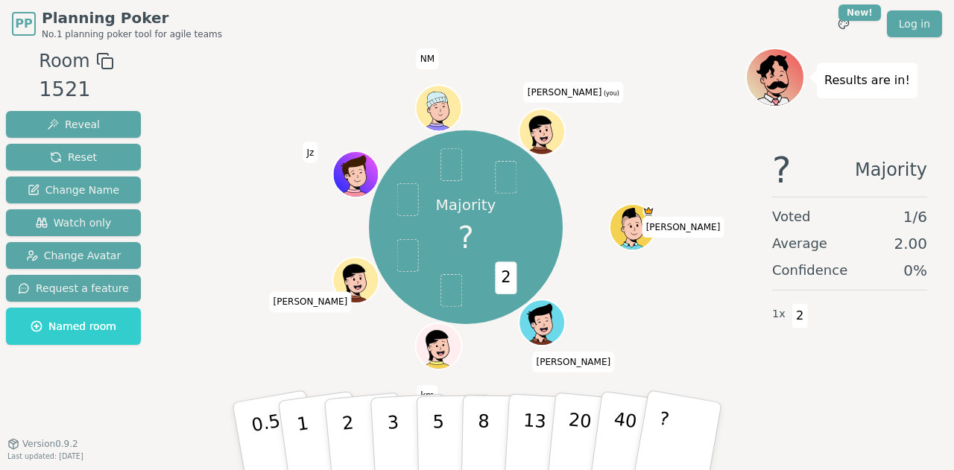  I want to click on span: 1 / 6, so click(915, 217).